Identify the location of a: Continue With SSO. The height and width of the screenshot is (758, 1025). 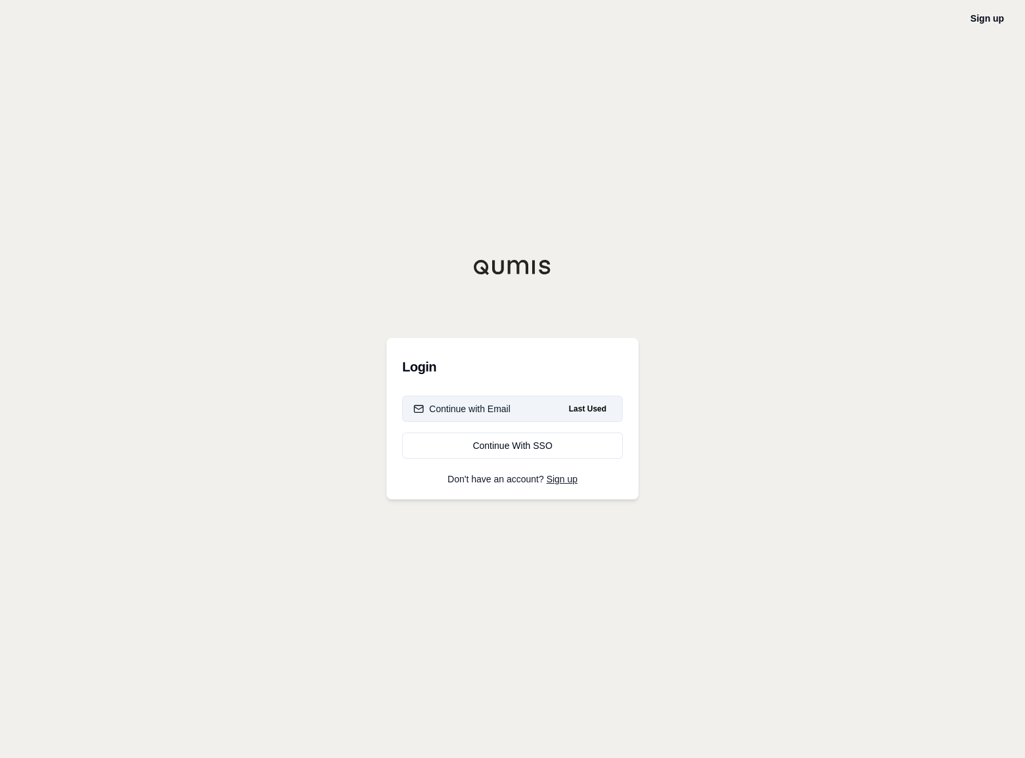
(513, 446).